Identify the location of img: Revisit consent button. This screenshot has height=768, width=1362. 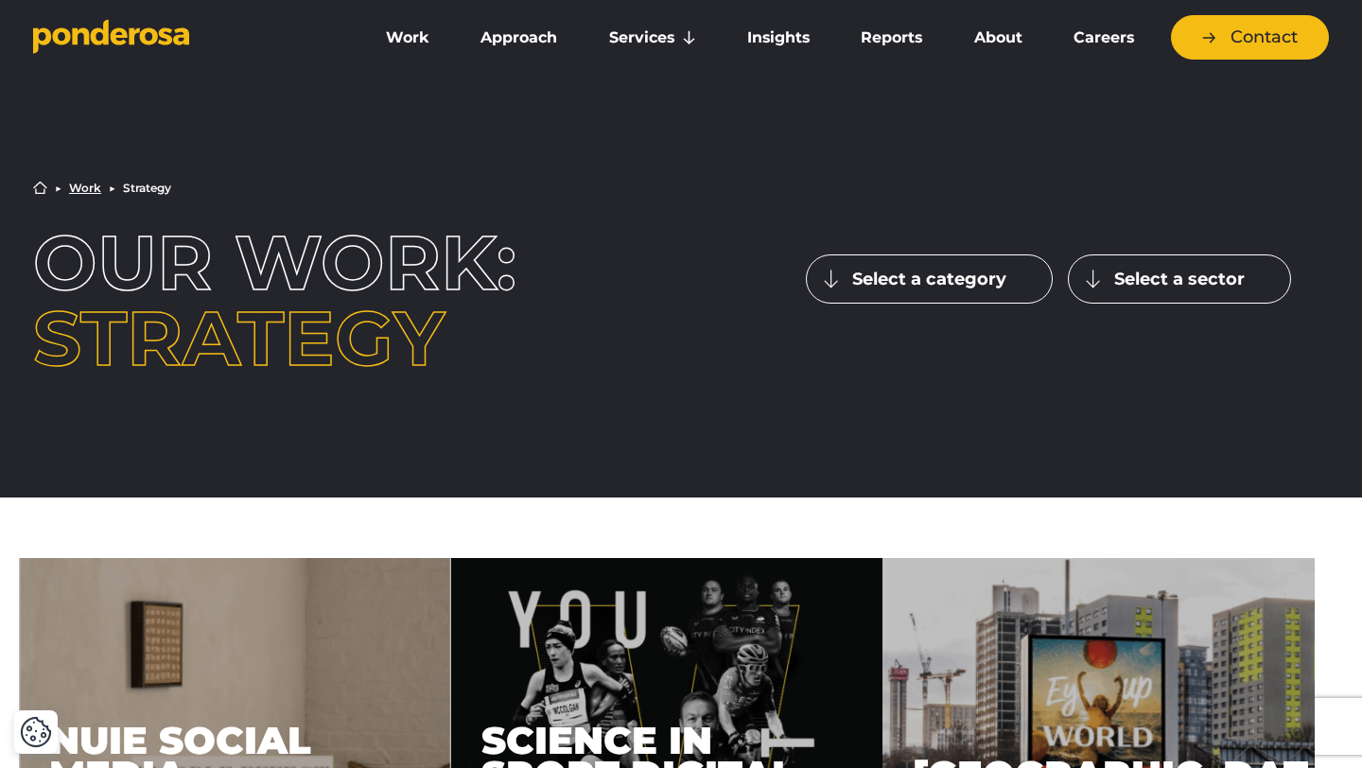
(36, 732).